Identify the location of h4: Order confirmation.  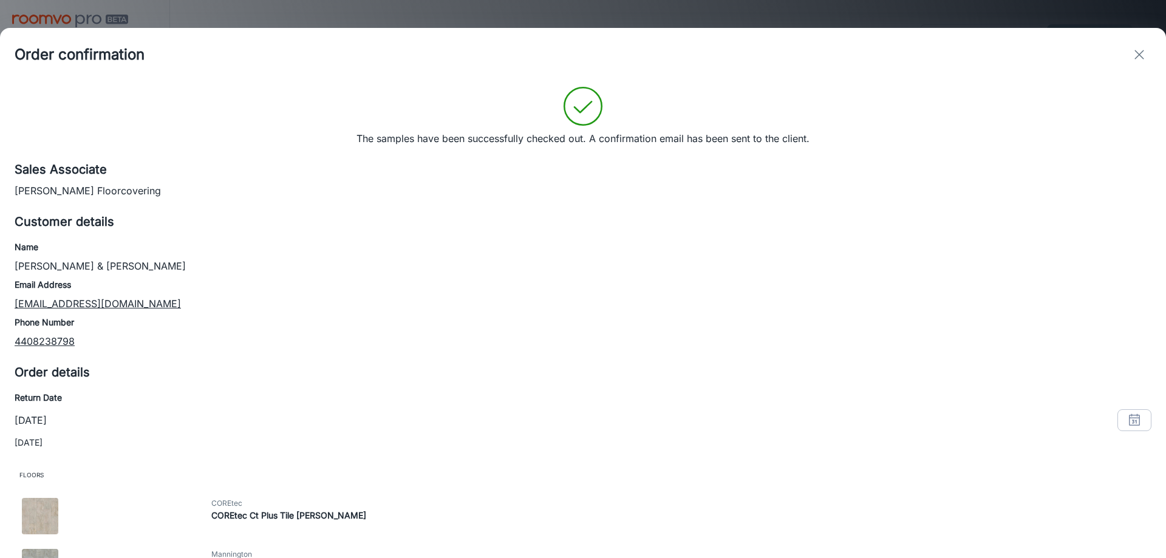
(80, 55).